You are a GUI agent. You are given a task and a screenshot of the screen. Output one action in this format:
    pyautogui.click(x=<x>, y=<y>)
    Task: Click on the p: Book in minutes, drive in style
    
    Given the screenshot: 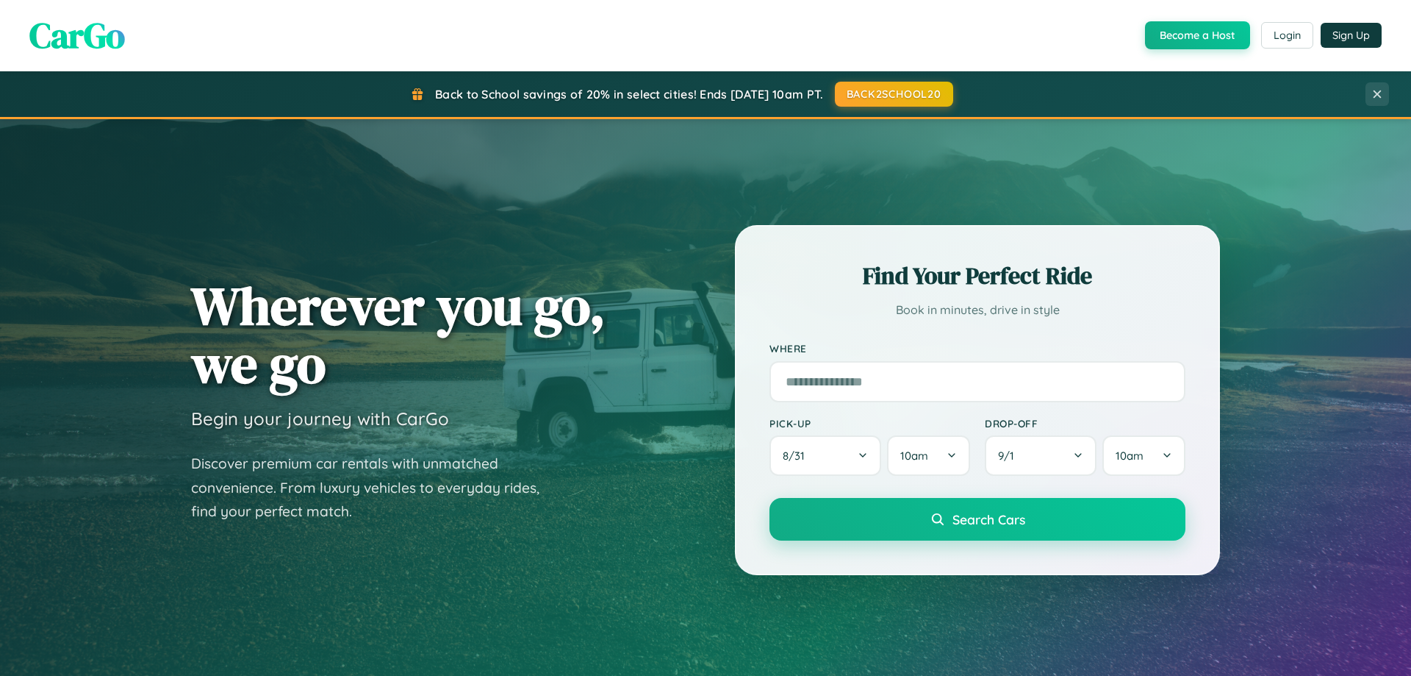 What is the action you would take?
    pyautogui.click(x=978, y=309)
    